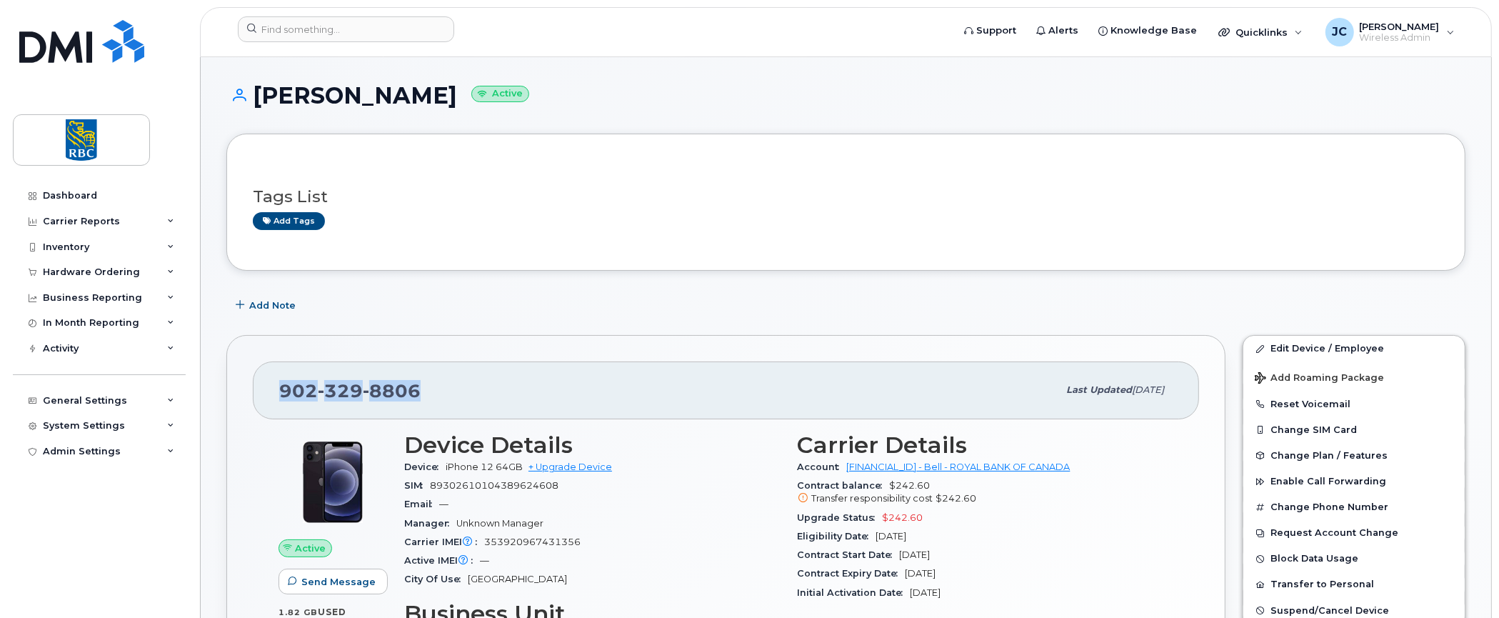  I want to click on span: SIM, so click(417, 485).